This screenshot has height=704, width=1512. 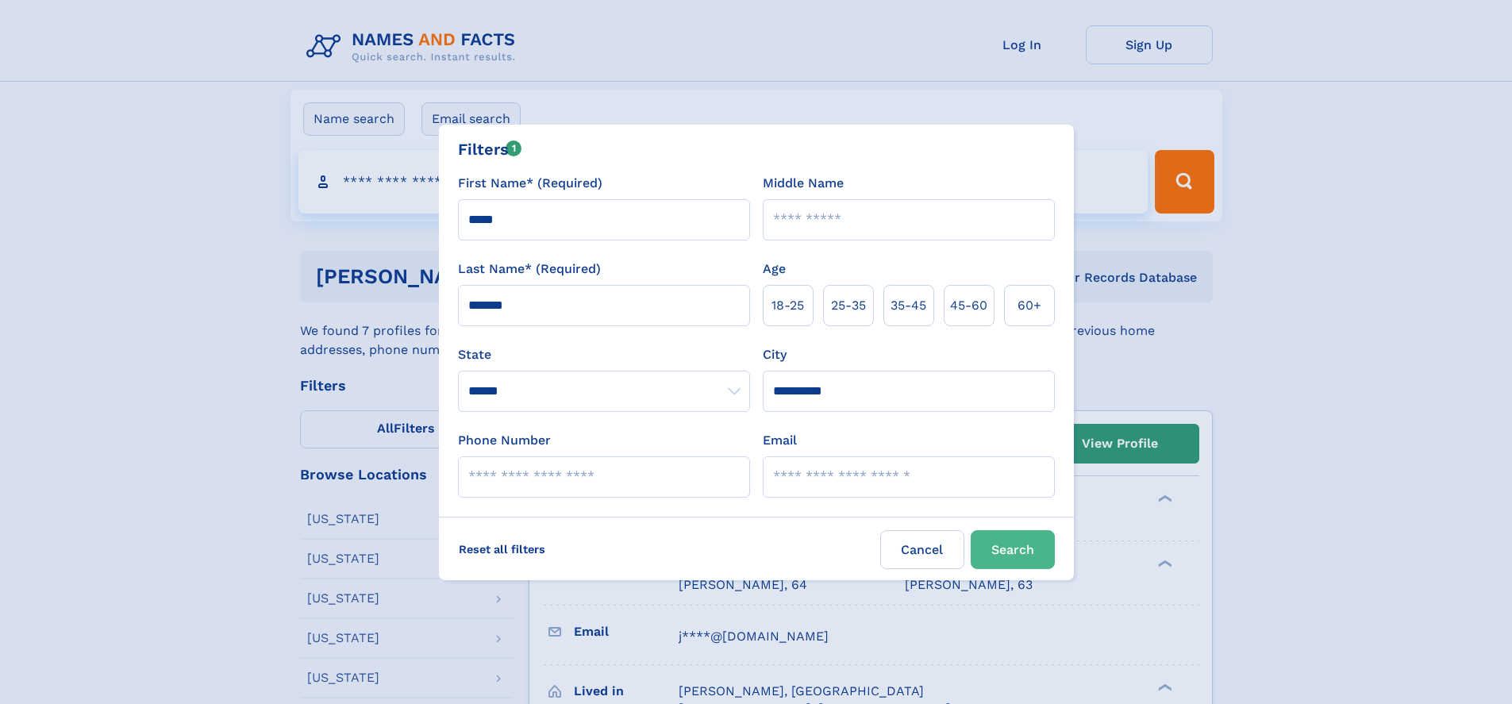 I want to click on label: City, so click(x=775, y=355).